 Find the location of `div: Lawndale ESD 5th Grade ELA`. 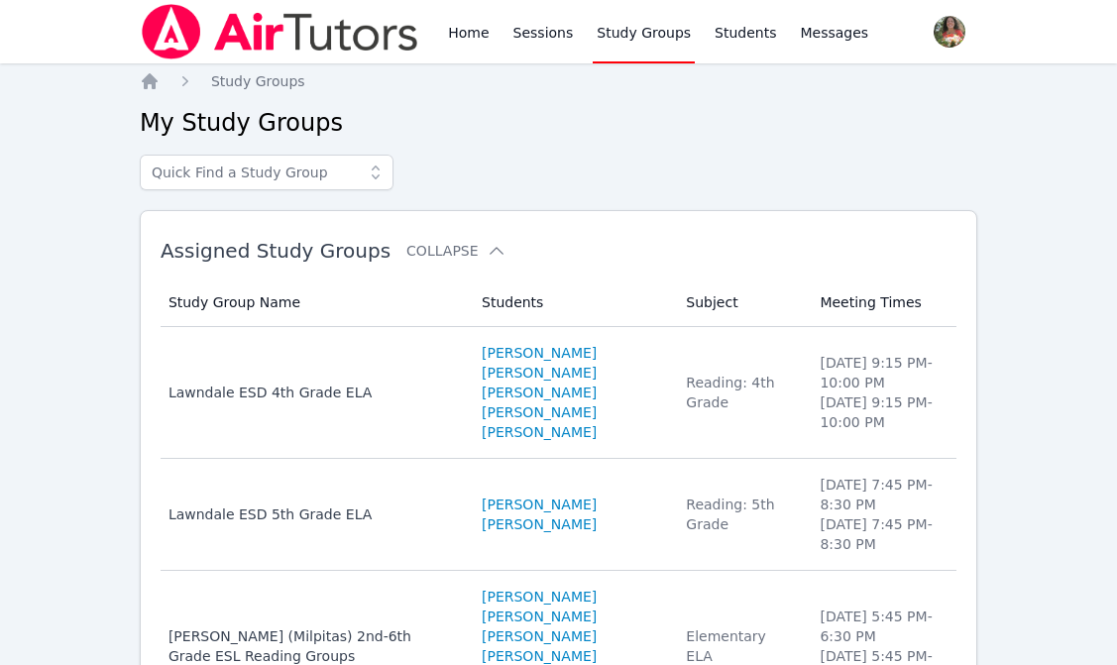

div: Lawndale ESD 5th Grade ELA is located at coordinates (313, 514).